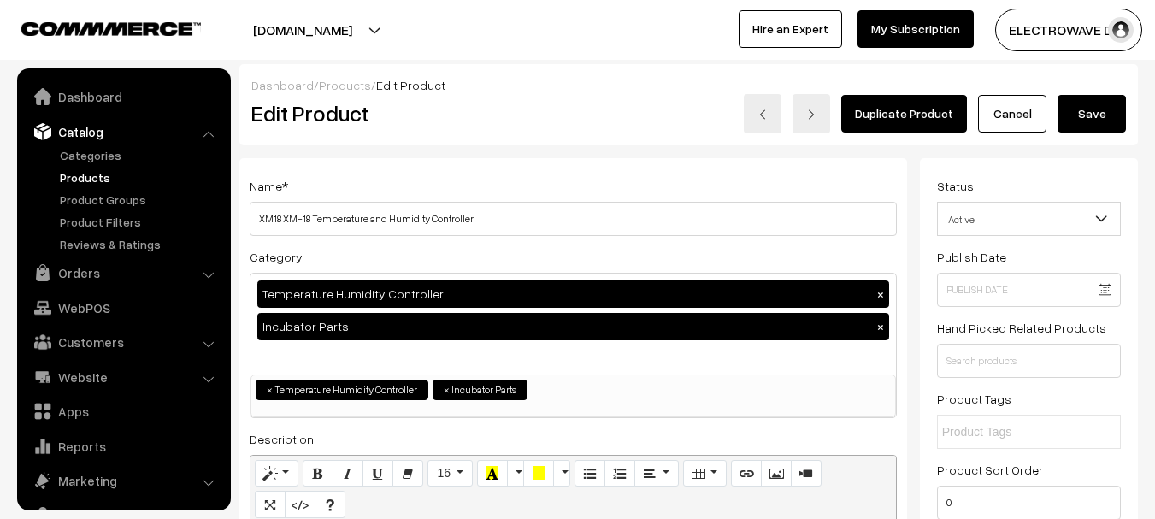 Image resolution: width=1155 pixels, height=519 pixels. What do you see at coordinates (1022, 328) in the screenshot?
I see `label: Hand Picked Related Products` at bounding box center [1022, 328].